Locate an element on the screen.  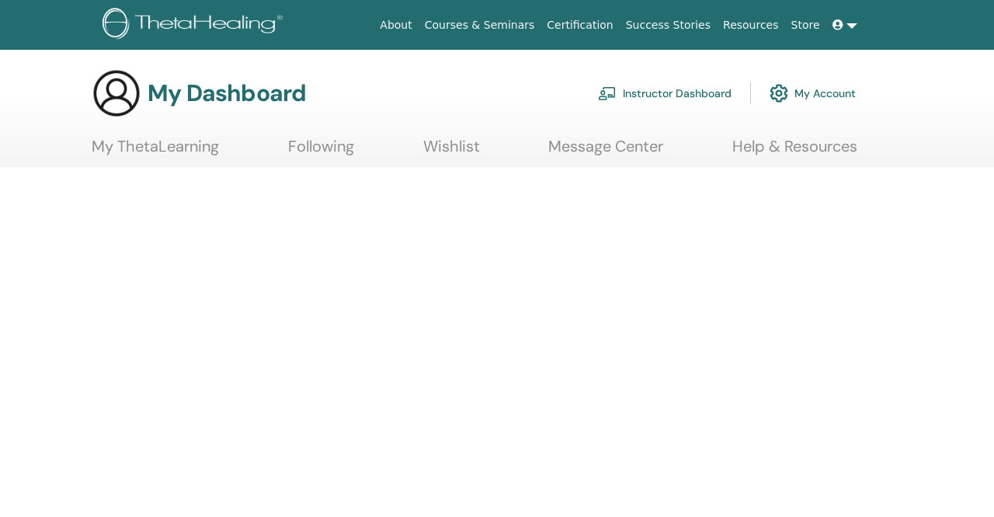
a: Following is located at coordinates (321, 152).